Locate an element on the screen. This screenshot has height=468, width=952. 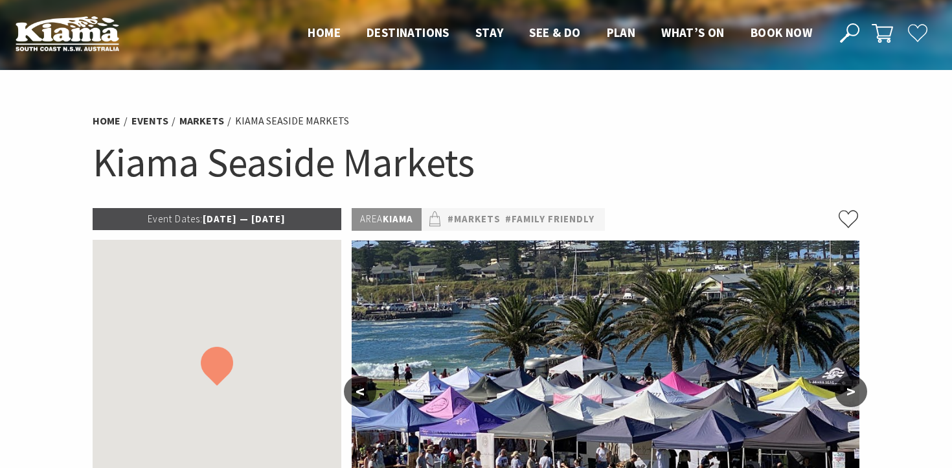
span: Home is located at coordinates (324, 32).